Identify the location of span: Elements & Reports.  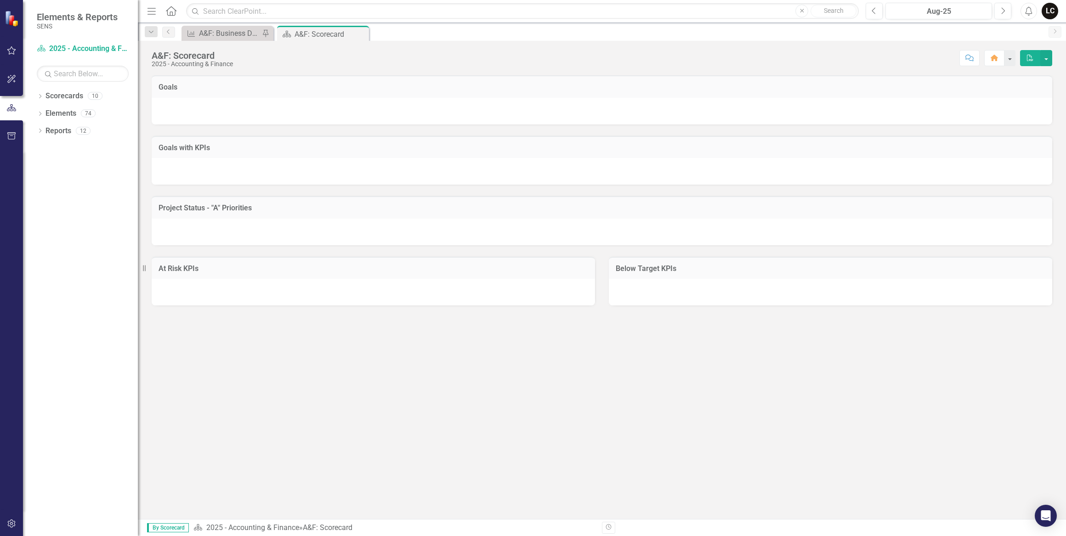
(77, 17).